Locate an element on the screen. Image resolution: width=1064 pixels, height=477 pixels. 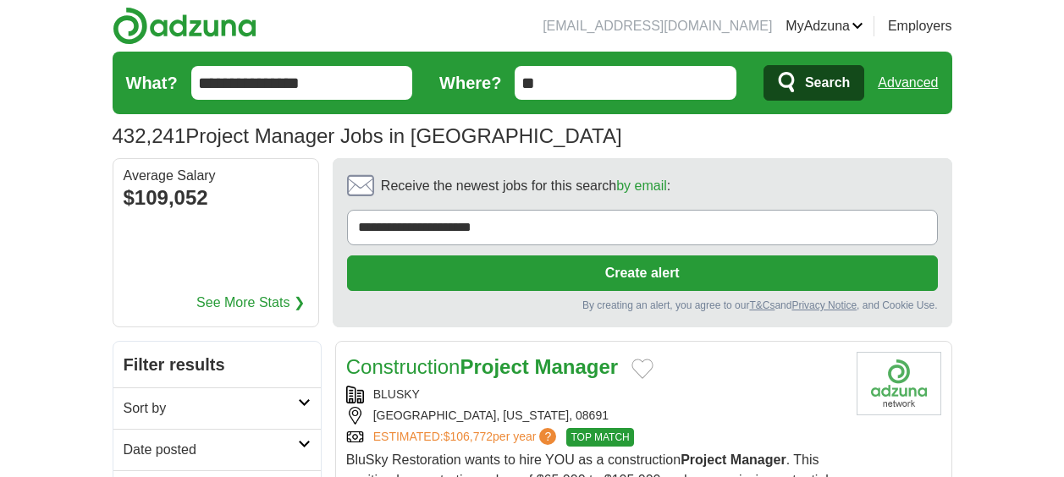
div: By creating an alert, you agree to our and , and Cookie Use. is located at coordinates (642, 305).